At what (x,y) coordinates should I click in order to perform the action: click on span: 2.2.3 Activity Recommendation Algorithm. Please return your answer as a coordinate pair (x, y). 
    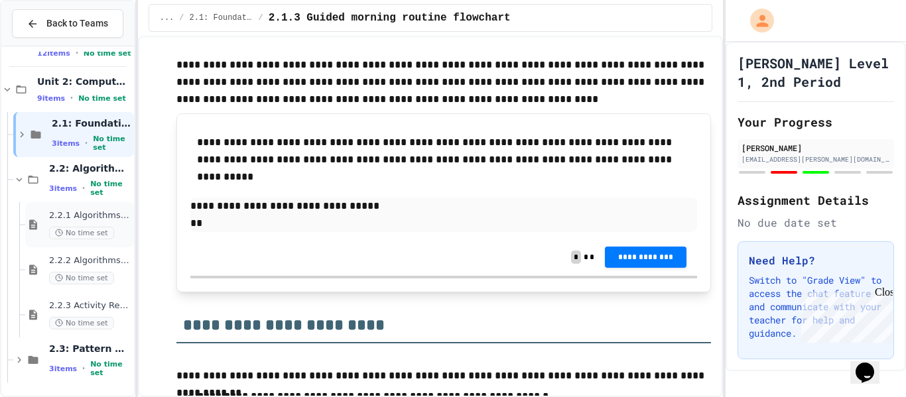
    Looking at the image, I should click on (90, 306).